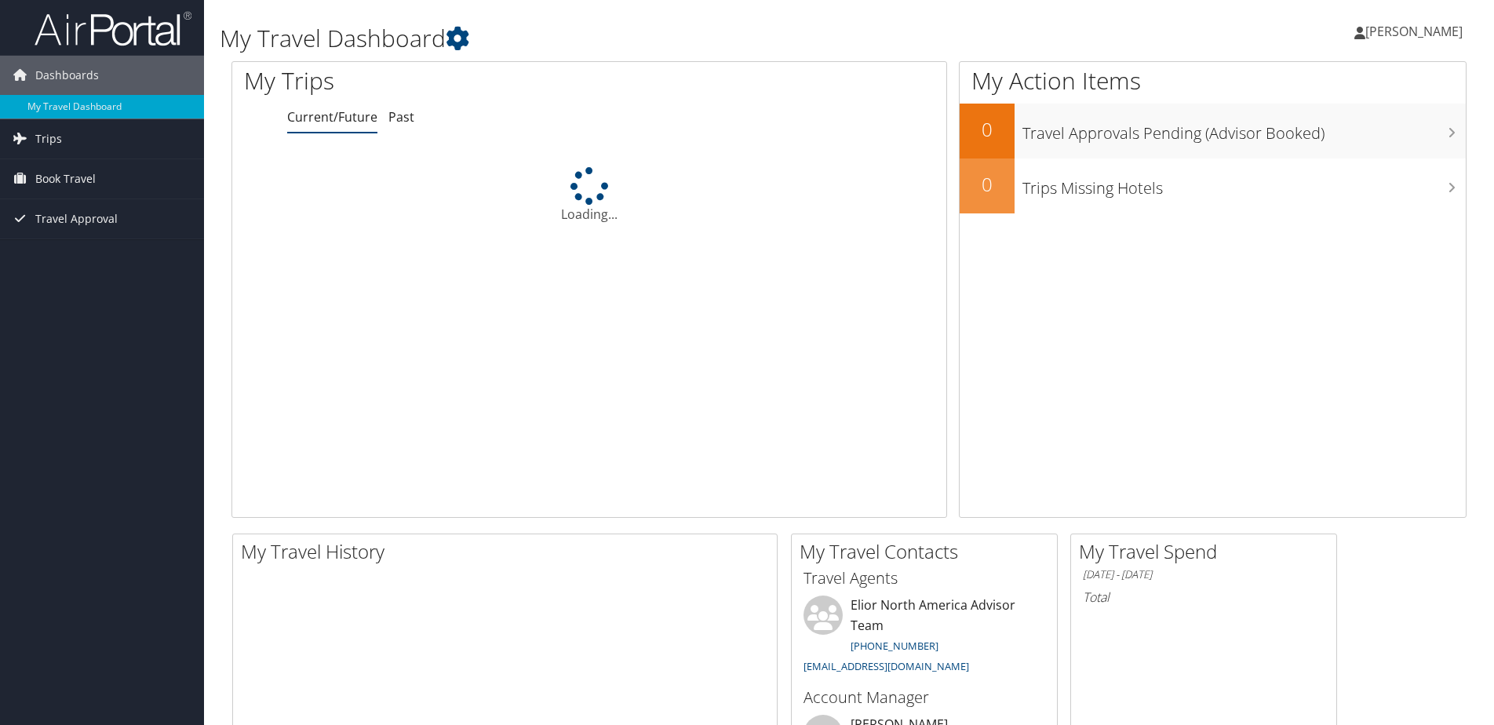 The width and height of the screenshot is (1494, 725). Describe the element at coordinates (508, 551) in the screenshot. I see `h2: My Travel History` at that location.